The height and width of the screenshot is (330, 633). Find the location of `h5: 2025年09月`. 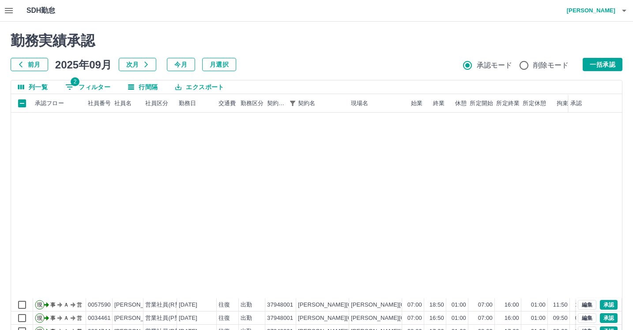

h5: 2025年09月 is located at coordinates (83, 64).